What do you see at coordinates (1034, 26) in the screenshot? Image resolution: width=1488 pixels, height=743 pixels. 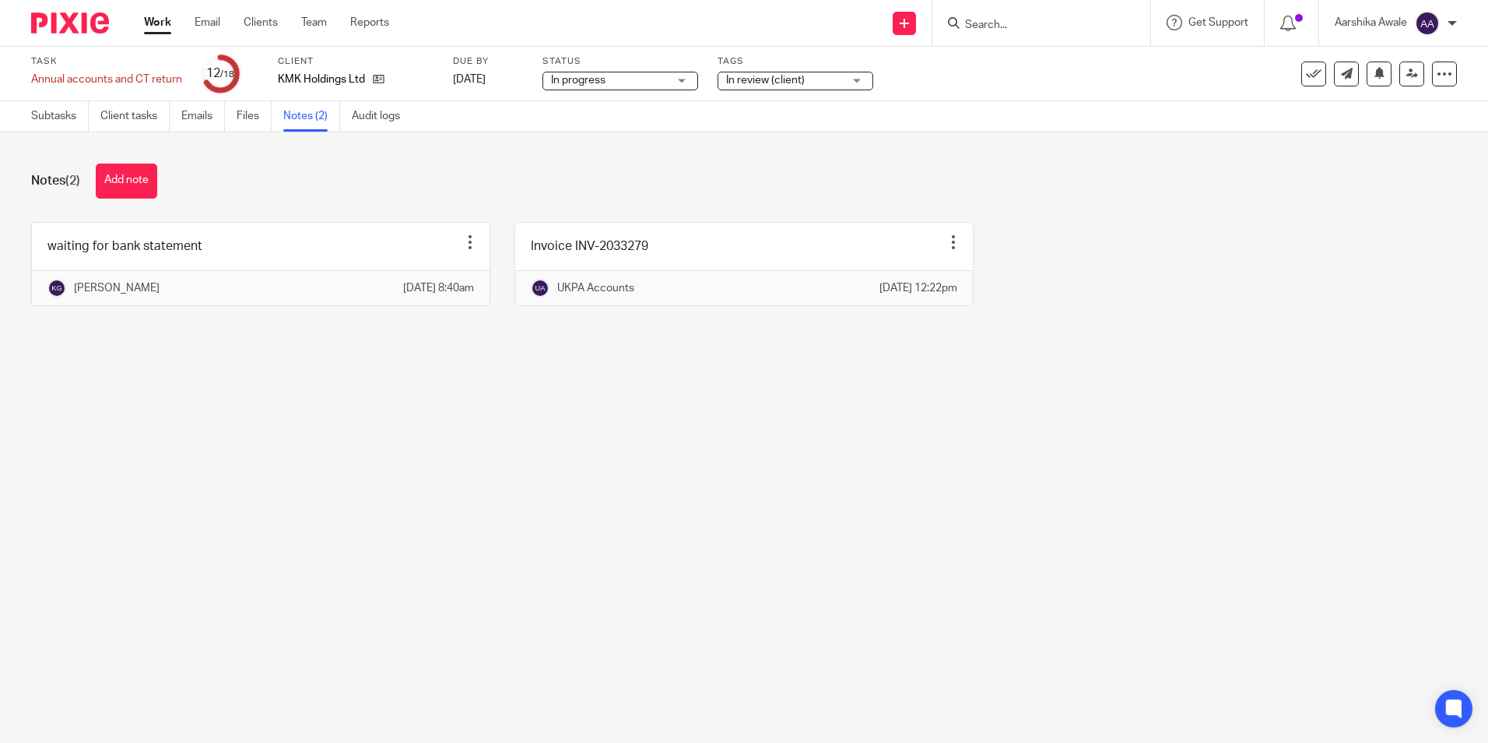 I see `input: Search` at bounding box center [1034, 26].